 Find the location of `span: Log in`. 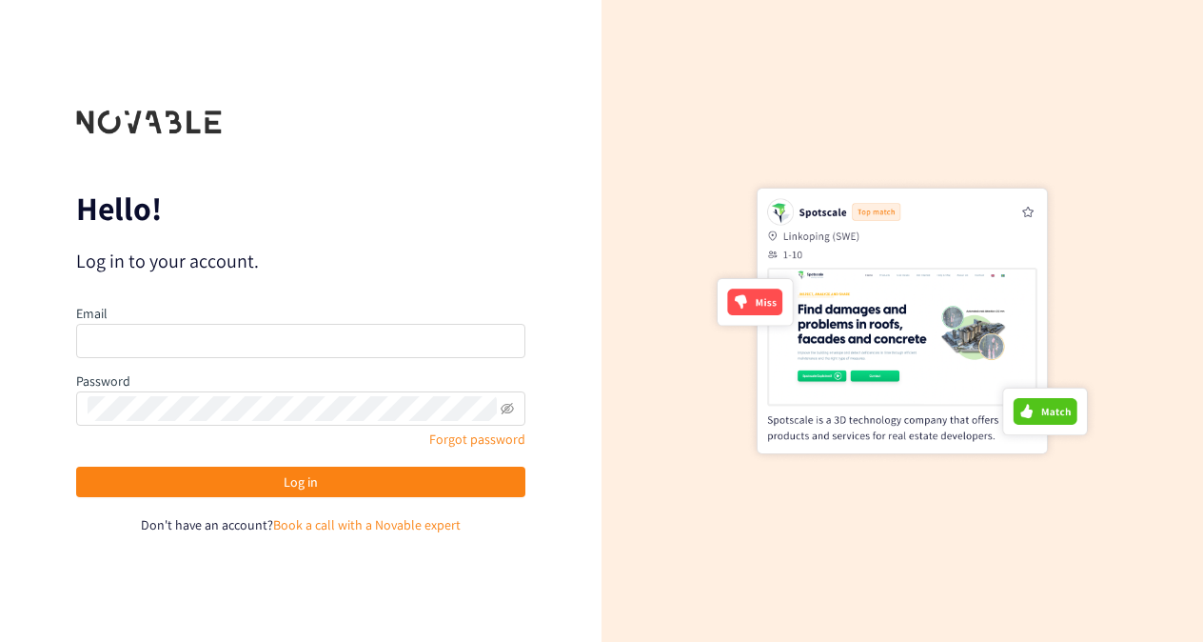

span: Log in is located at coordinates (301, 482).